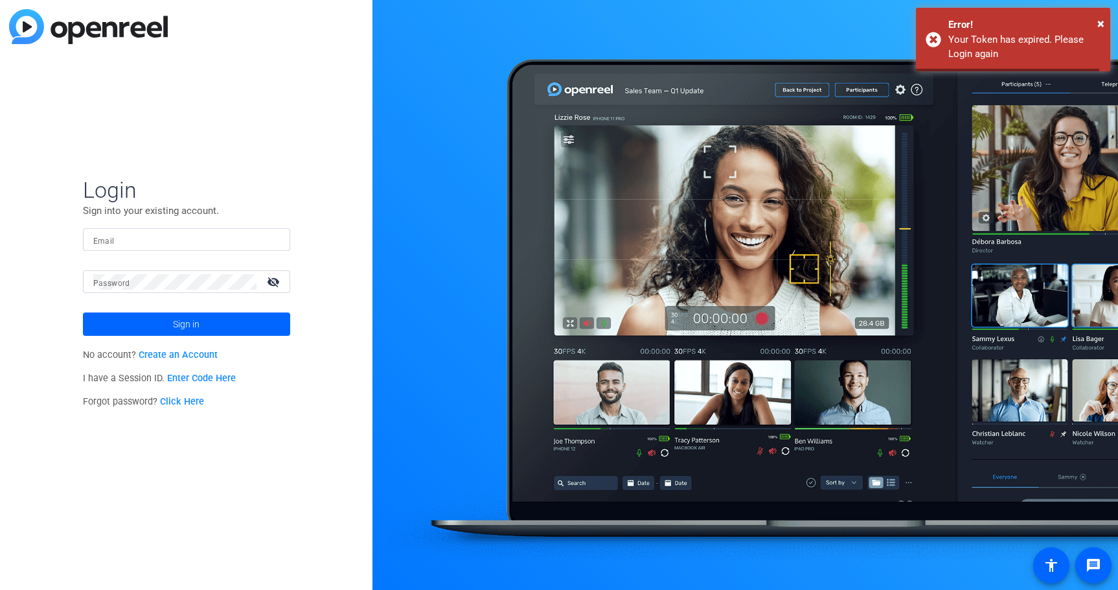 The width and height of the screenshot is (1118, 590). What do you see at coordinates (88, 27) in the screenshot?
I see `img: blue-gradient.svg` at bounding box center [88, 27].